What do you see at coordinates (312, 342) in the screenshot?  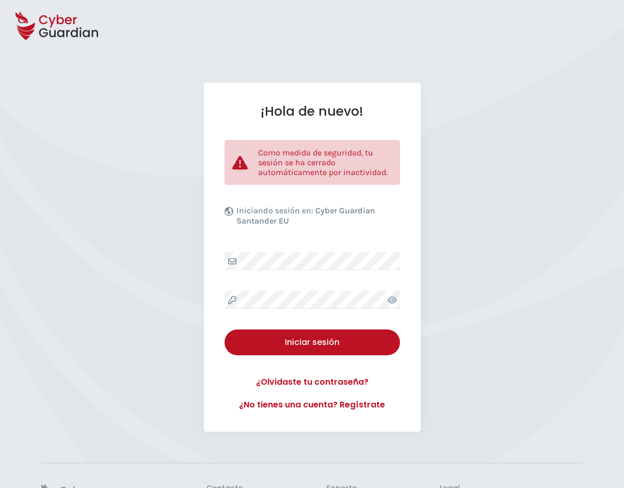 I see `div: Iniciar sesión` at bounding box center [312, 342].